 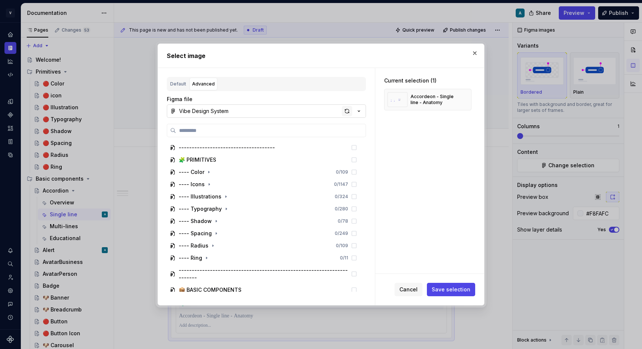 What do you see at coordinates (191, 172) in the screenshot?
I see `div: ---- Color` at bounding box center [191, 172].